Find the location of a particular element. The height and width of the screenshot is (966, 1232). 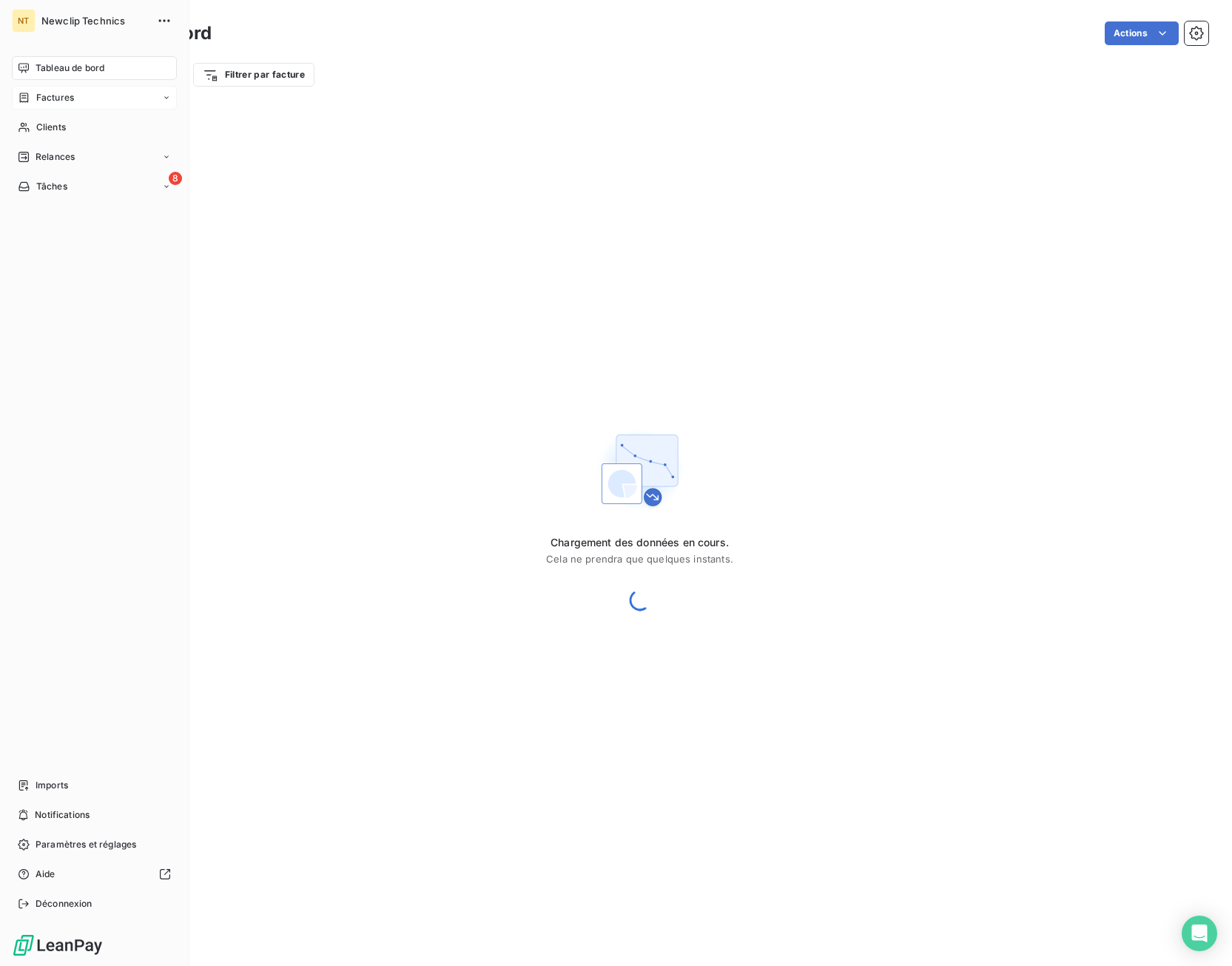

img: First time is located at coordinates (641, 470).